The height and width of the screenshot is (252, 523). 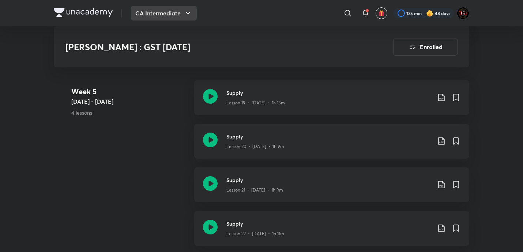 I want to click on img: avatar, so click(x=381, y=13).